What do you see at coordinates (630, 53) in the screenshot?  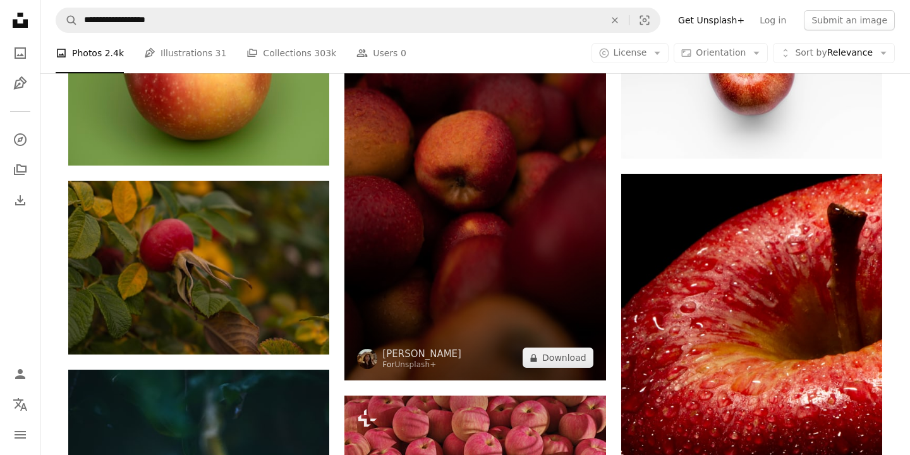 I see `button: License` at bounding box center [630, 53].